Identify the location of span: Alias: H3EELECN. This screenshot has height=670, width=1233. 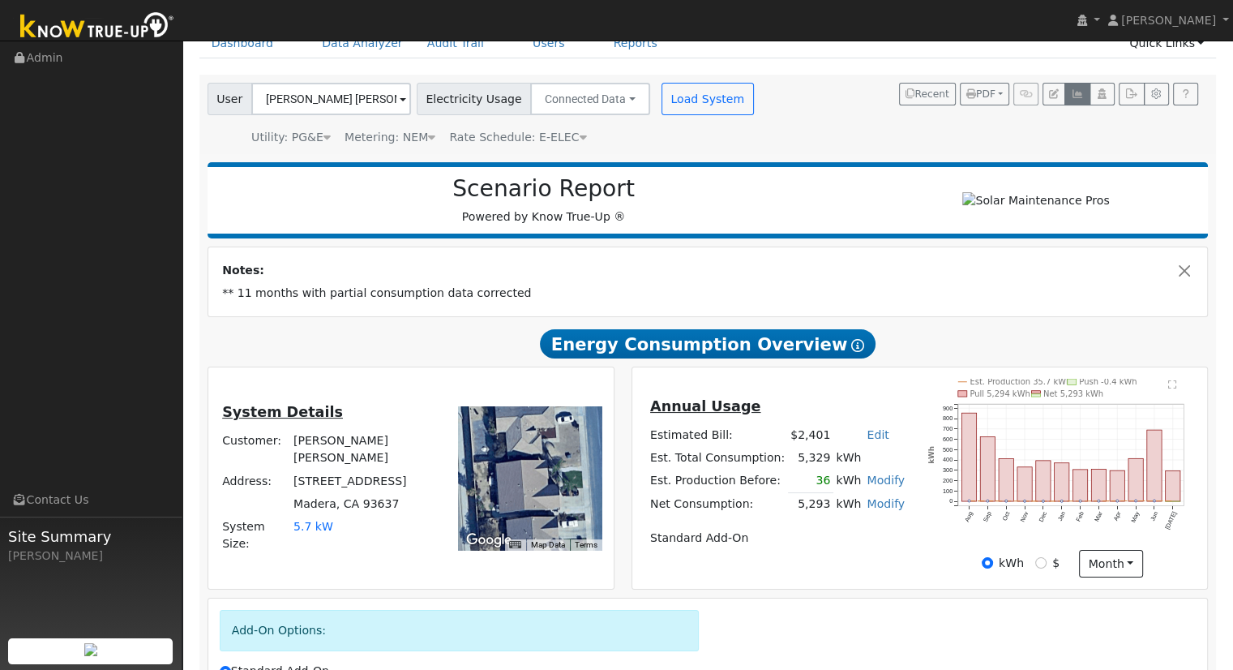
(517, 137).